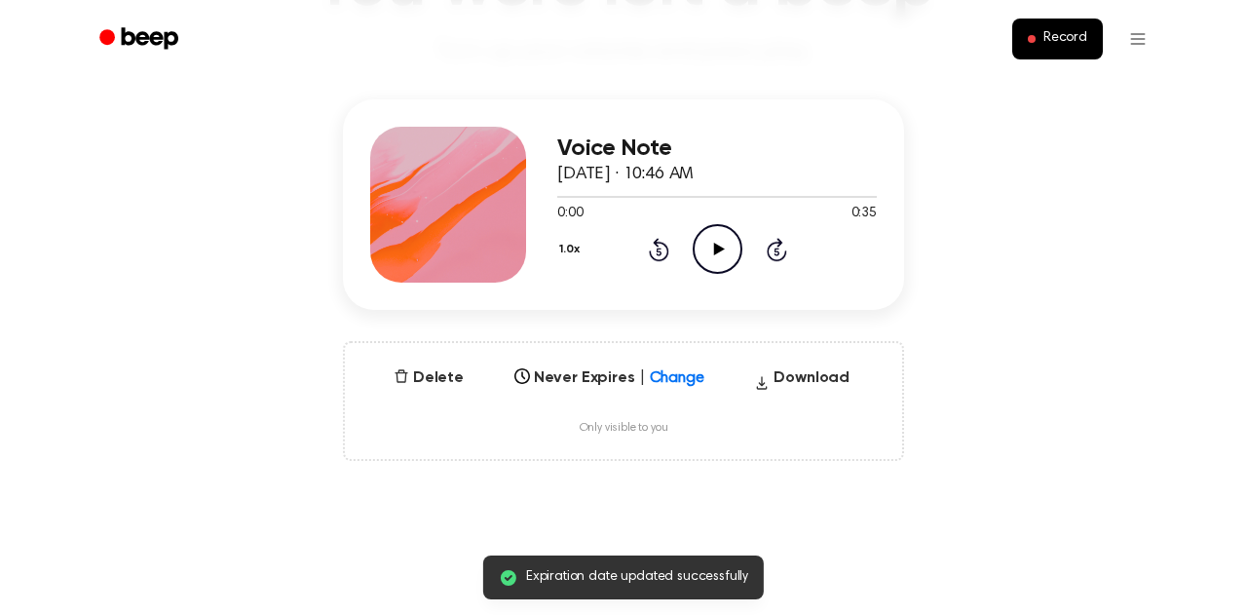 This screenshot has height=615, width=1247. I want to click on h3: Voice Note, so click(717, 148).